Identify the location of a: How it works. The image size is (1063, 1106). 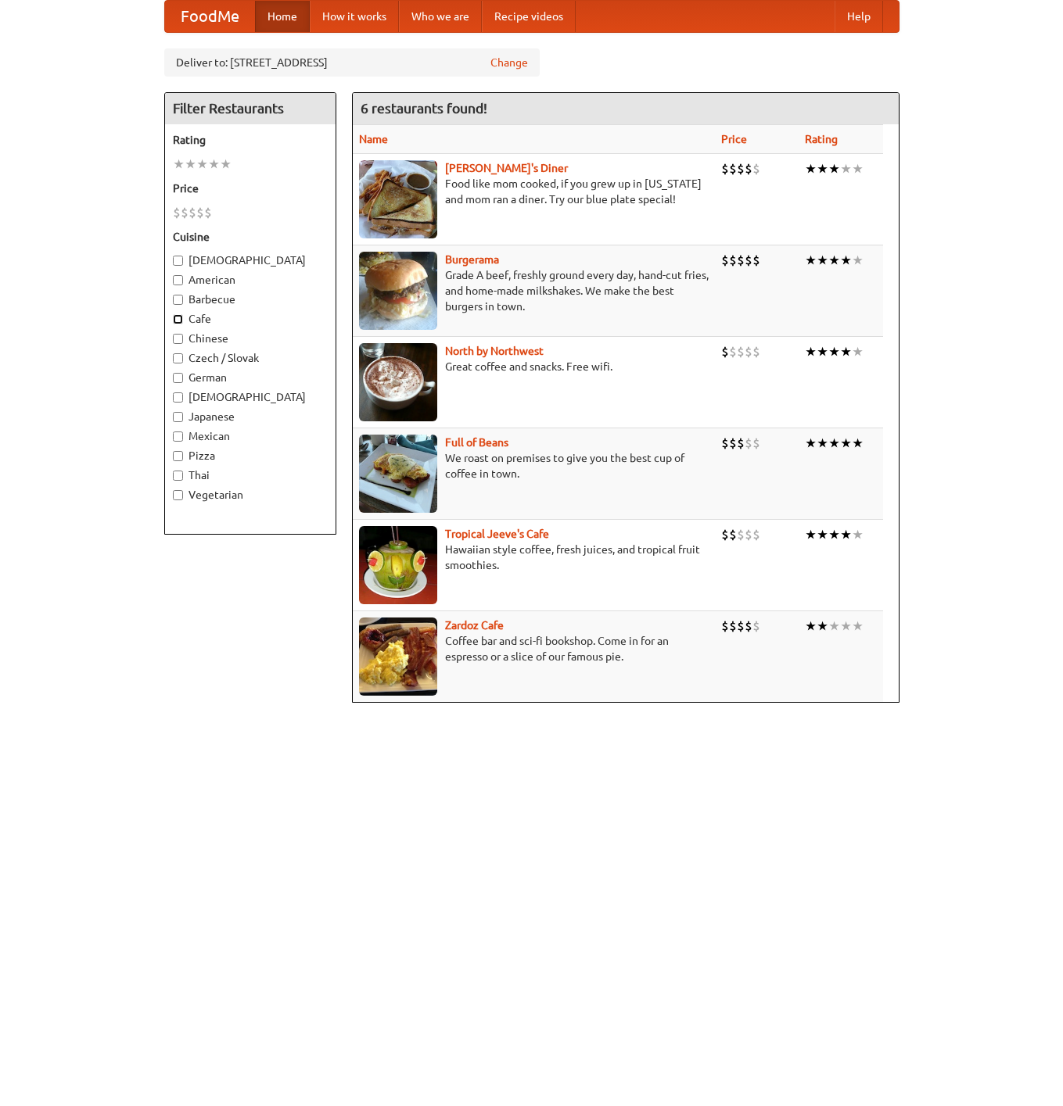
(354, 16).